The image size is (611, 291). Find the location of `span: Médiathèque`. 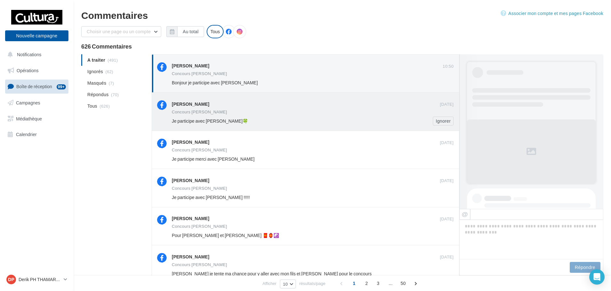

span: Médiathèque is located at coordinates (29, 118).